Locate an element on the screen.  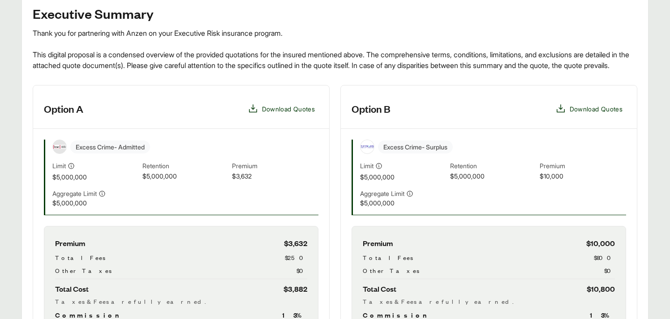
span: $3,882 is located at coordinates (295, 289).